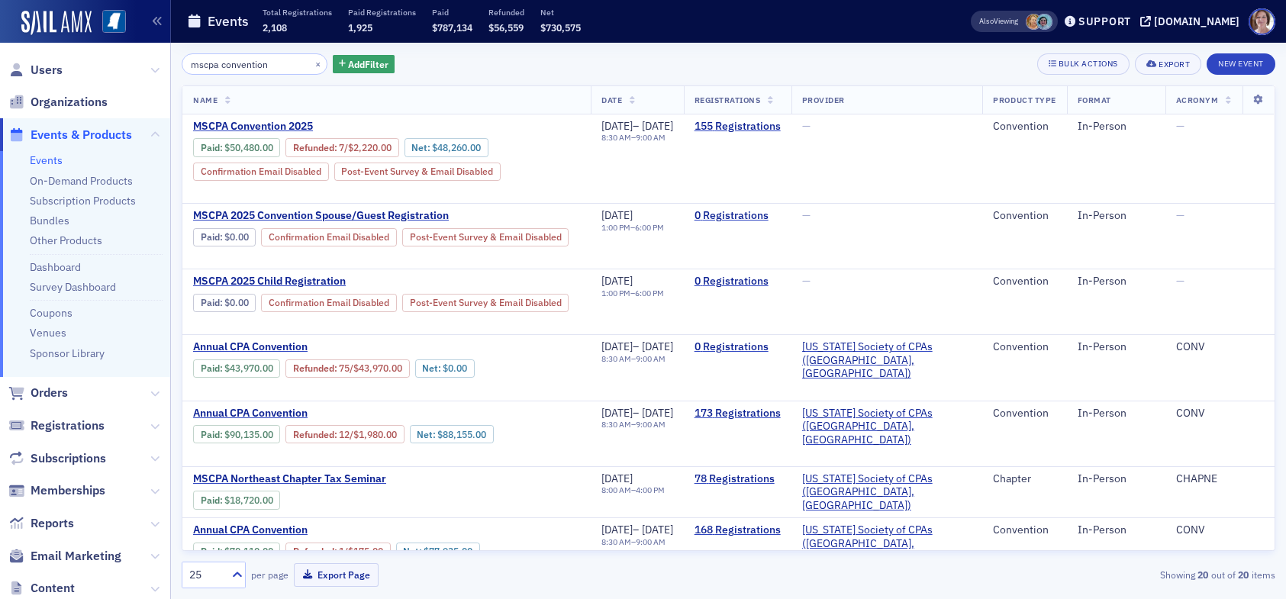 This screenshot has height=599, width=1286. What do you see at coordinates (48, 333) in the screenshot?
I see `a: Venues` at bounding box center [48, 333].